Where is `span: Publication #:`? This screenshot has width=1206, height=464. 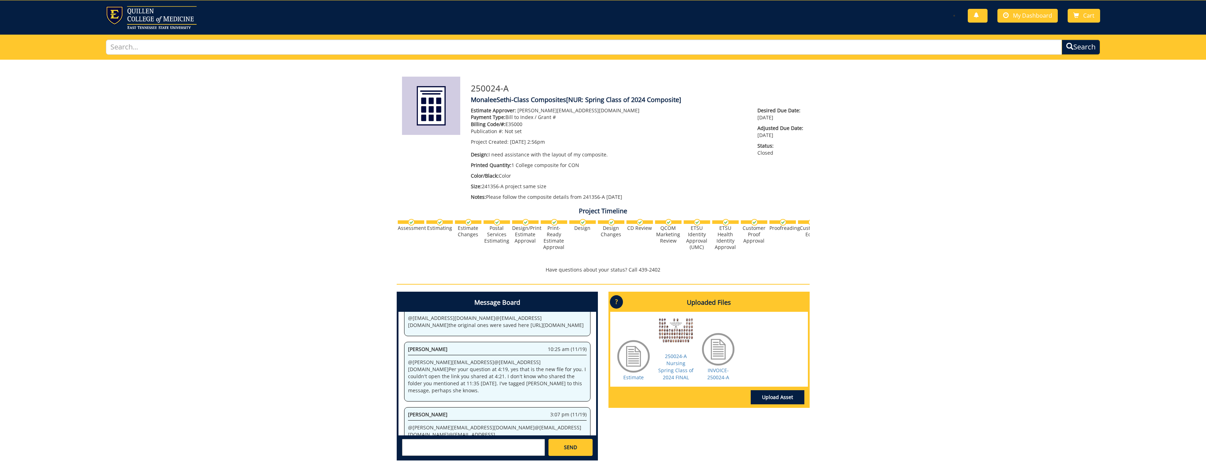 span: Publication #: is located at coordinates (487, 131).